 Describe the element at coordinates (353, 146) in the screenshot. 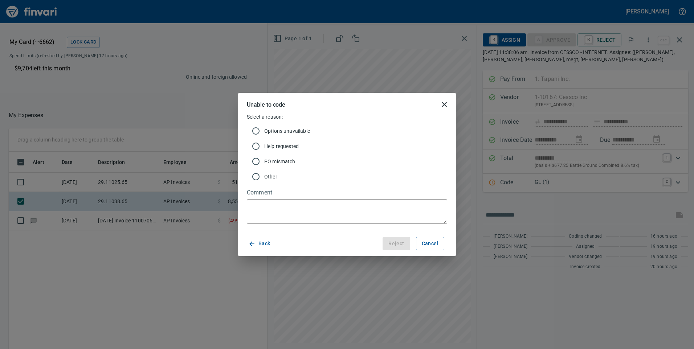

I see `span: Help requested` at that location.